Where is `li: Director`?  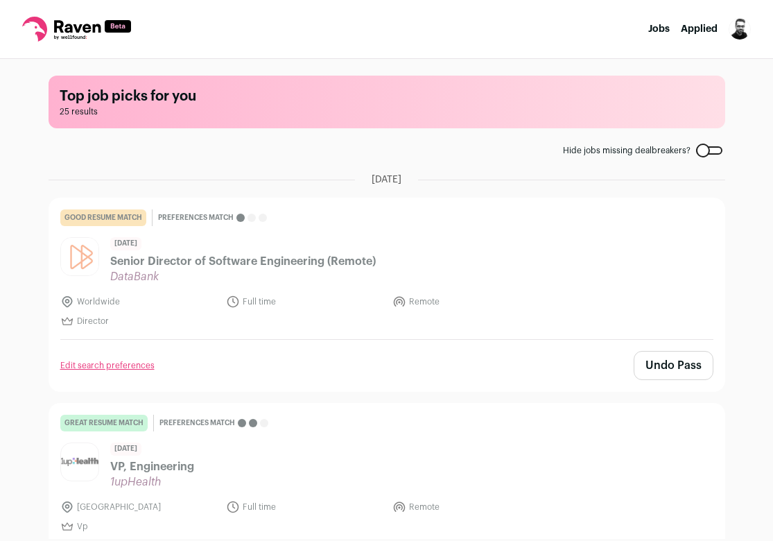
li: Director is located at coordinates (139, 321).